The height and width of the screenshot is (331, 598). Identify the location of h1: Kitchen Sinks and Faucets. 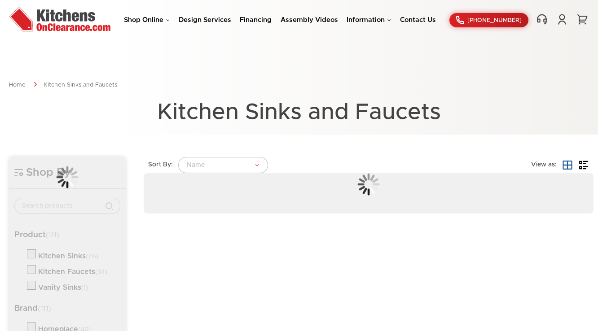
(299, 112).